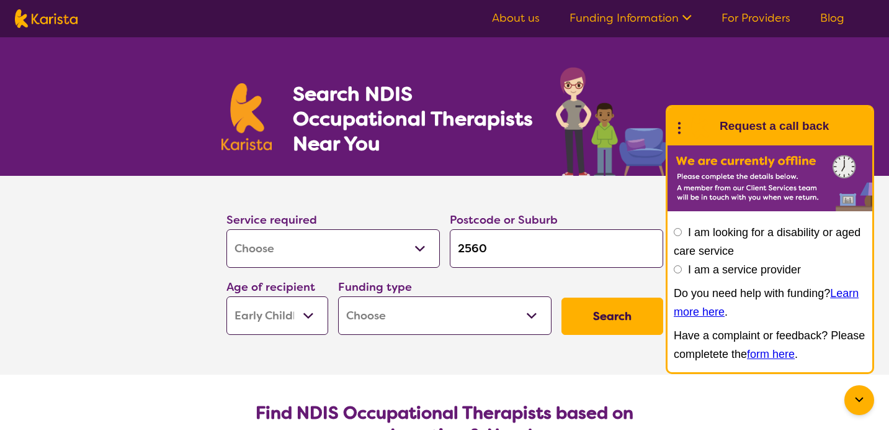 The height and width of the screenshot is (430, 889). I want to click on p: Have a complaint or feedback? Please completete the ., so click(770, 344).